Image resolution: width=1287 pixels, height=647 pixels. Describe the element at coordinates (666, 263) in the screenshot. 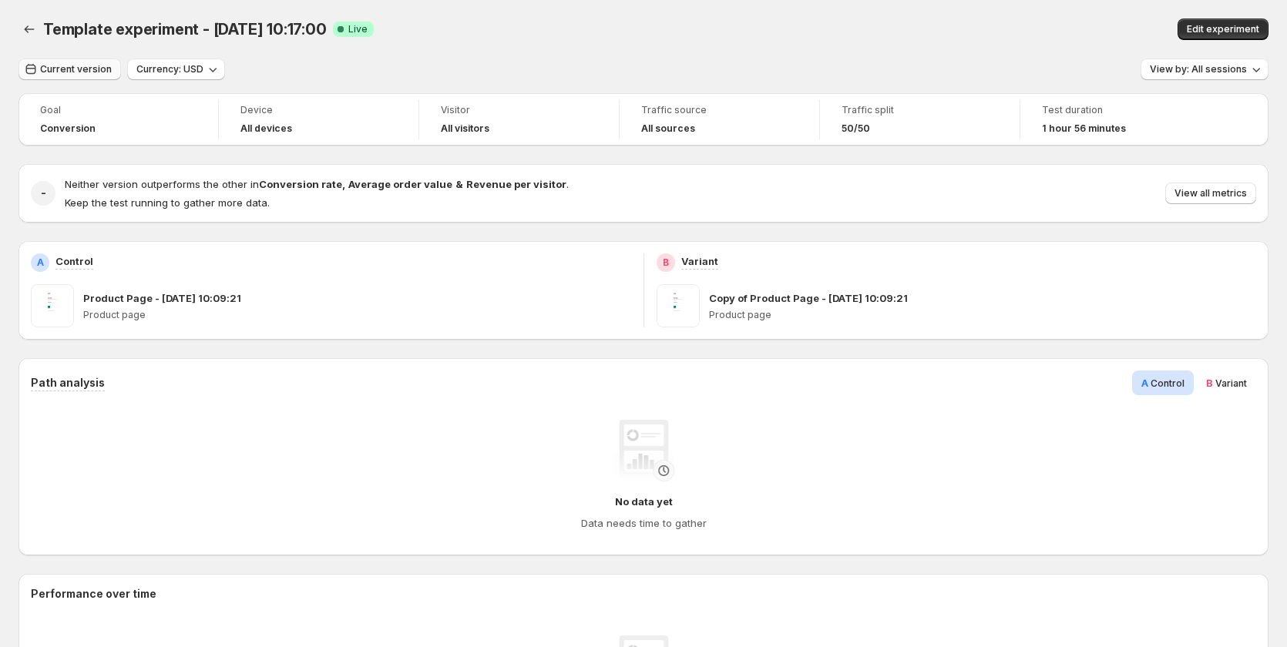

I see `h2: B` at that location.